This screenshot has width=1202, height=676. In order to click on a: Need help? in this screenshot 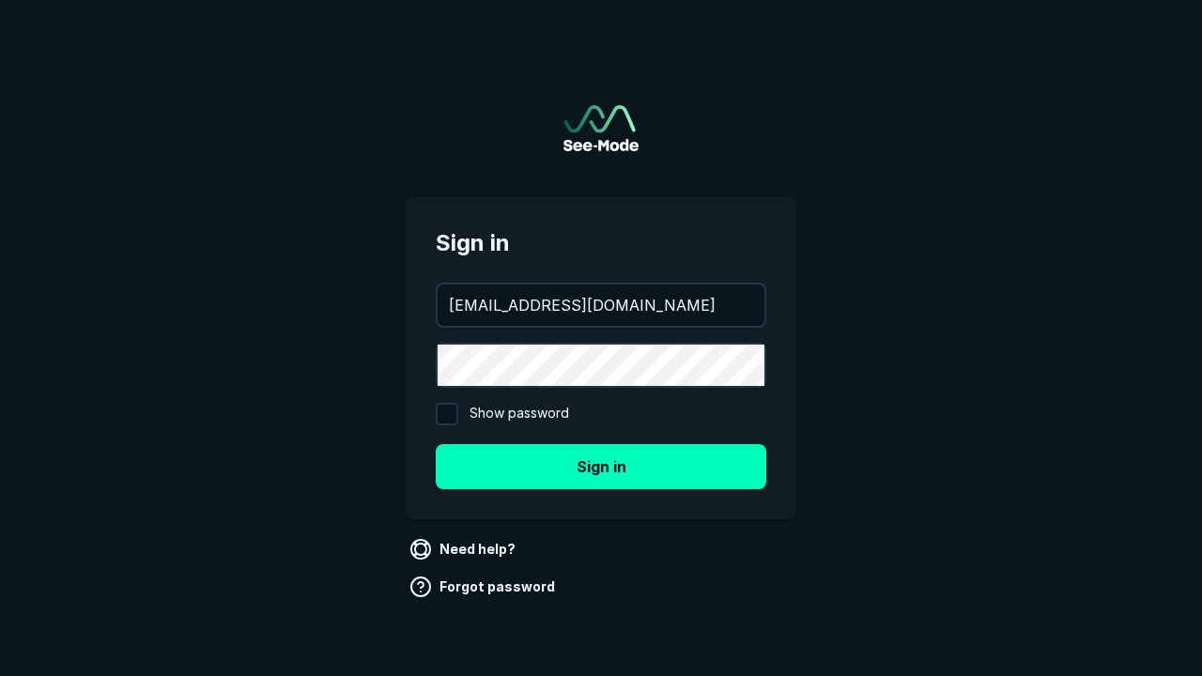, I will do `click(464, 549)`.